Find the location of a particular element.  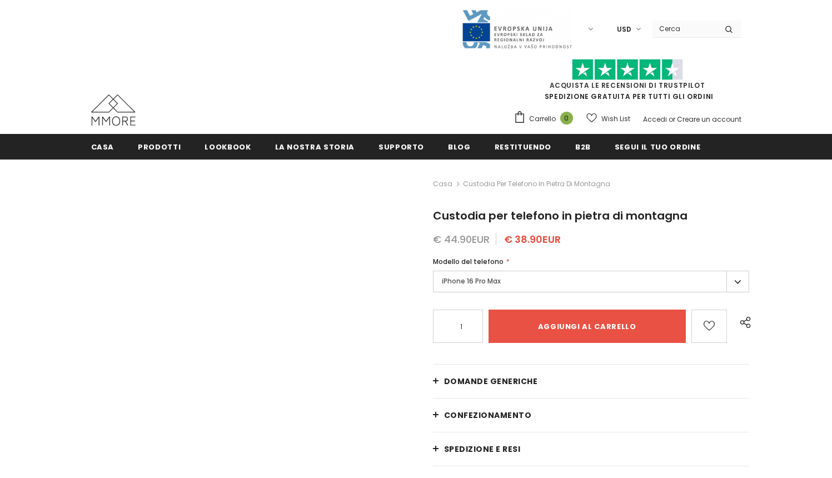

a: Javni Razpis is located at coordinates (517, 28).